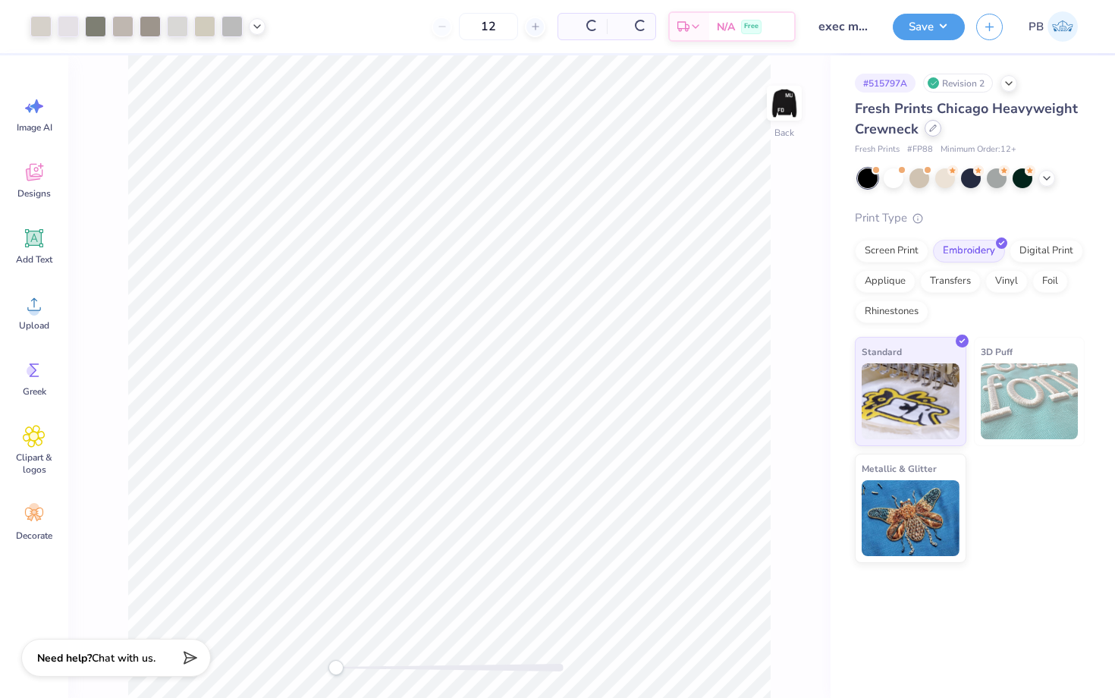  Describe the element at coordinates (726, 27) in the screenshot. I see `span: N/A` at that location.